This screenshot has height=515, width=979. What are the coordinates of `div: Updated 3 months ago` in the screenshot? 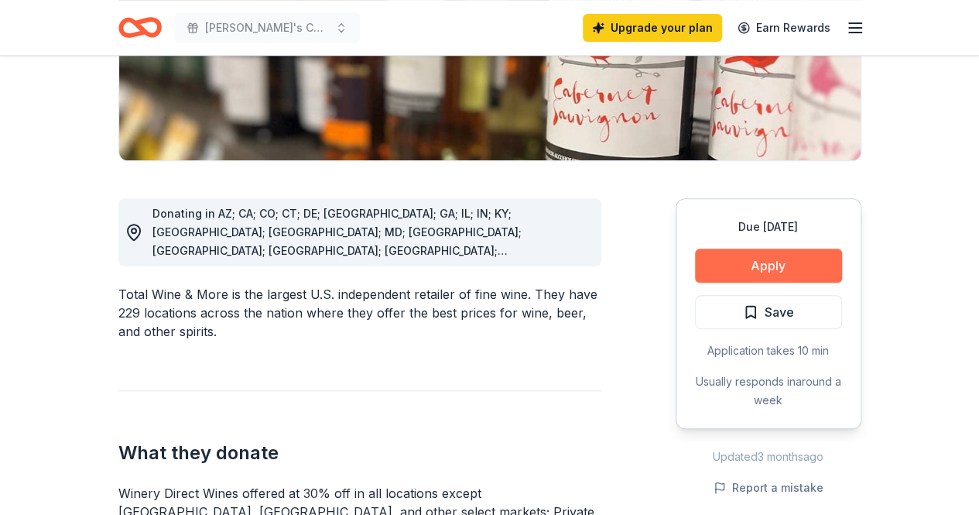 It's located at (768, 457).